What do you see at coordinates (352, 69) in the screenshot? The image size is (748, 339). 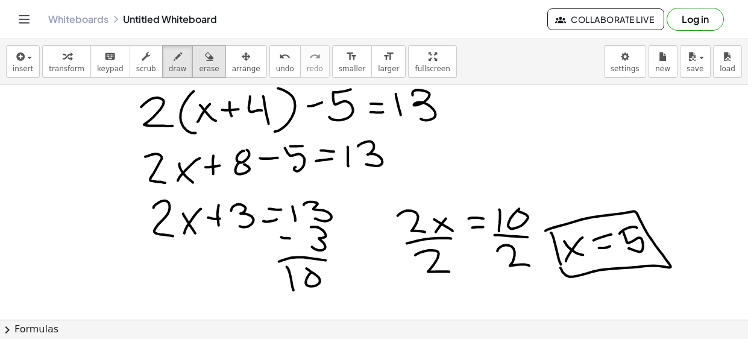 I see `span: smaller` at bounding box center [352, 69].